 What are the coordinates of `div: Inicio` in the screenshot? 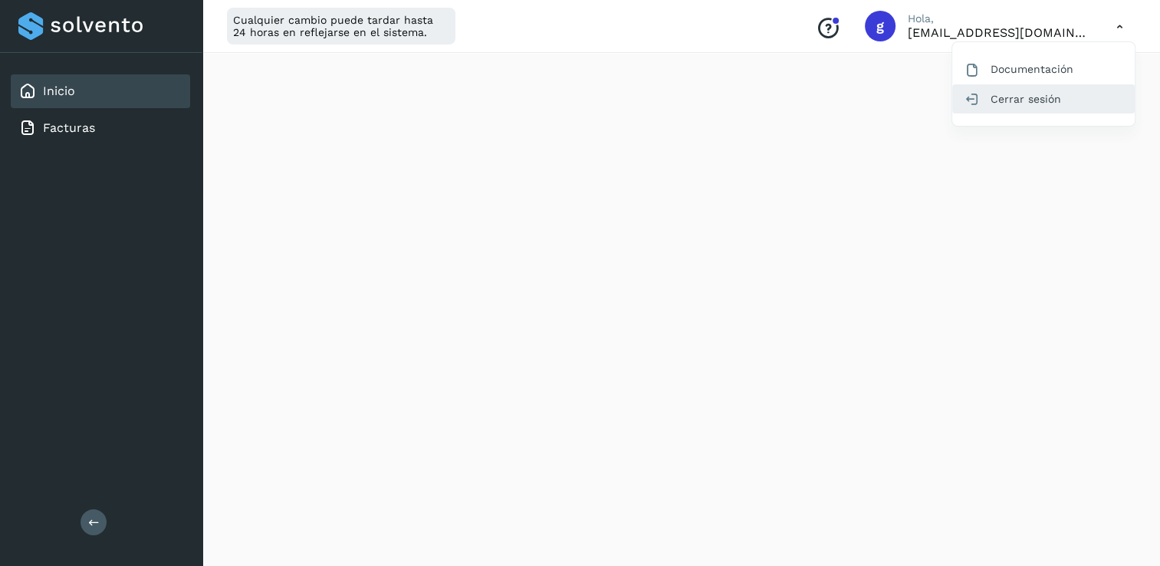 It's located at (100, 91).